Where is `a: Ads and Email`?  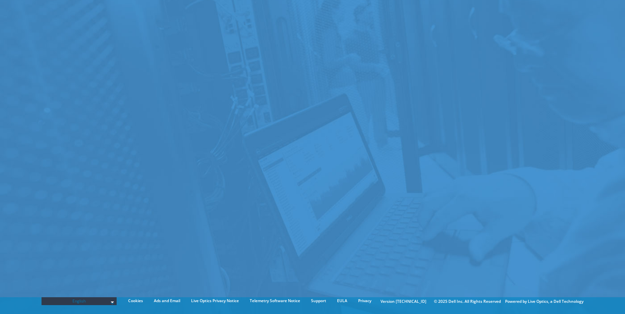
a: Ads and Email is located at coordinates (167, 301).